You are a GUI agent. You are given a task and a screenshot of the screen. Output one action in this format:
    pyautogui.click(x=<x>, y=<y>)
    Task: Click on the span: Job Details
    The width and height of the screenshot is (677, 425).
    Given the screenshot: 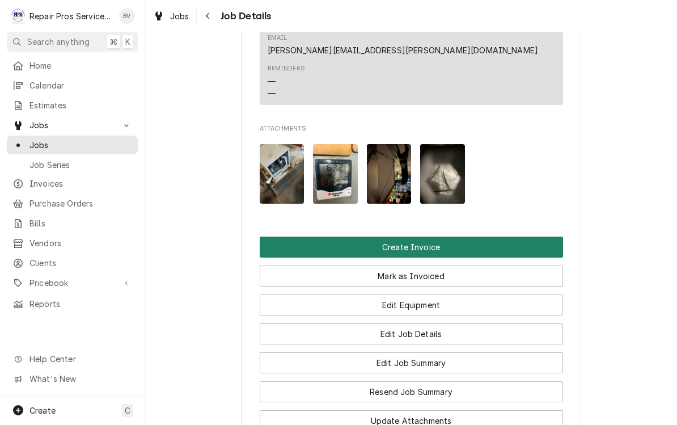 What is the action you would take?
    pyautogui.click(x=244, y=16)
    